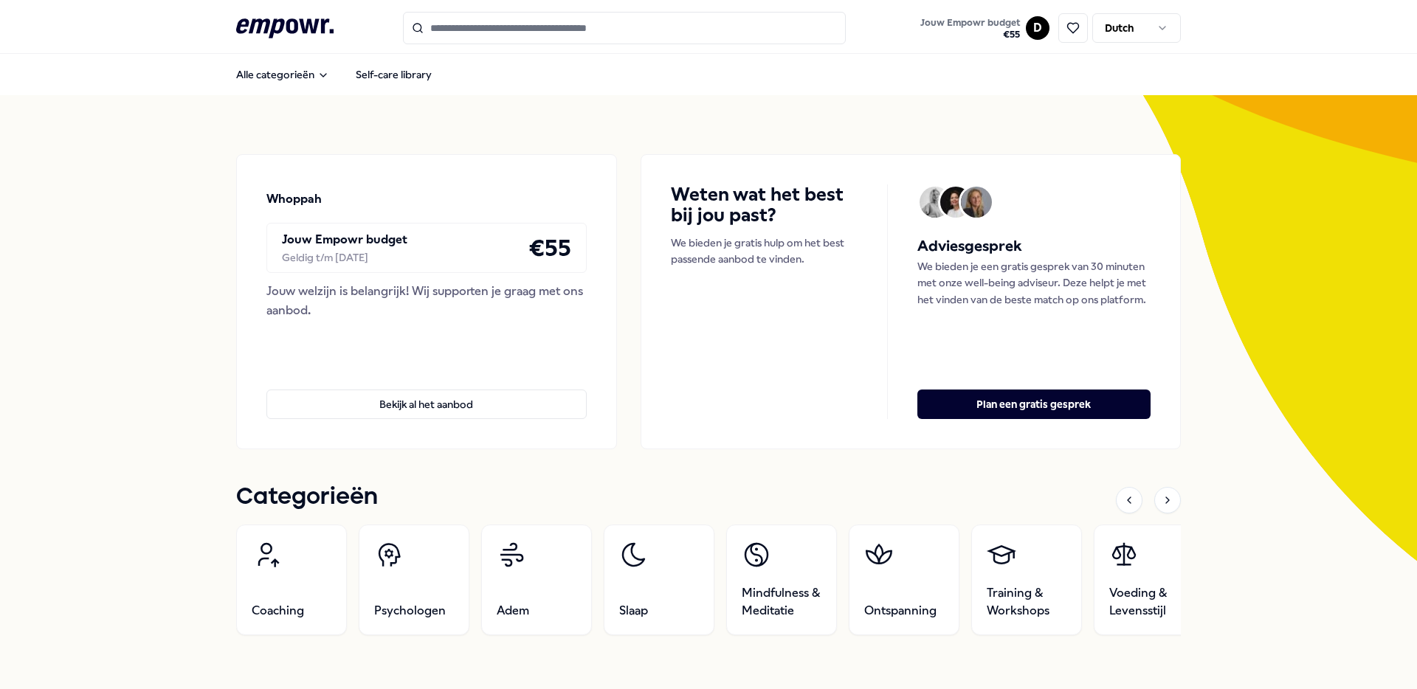  I want to click on nav: Main, so click(334, 75).